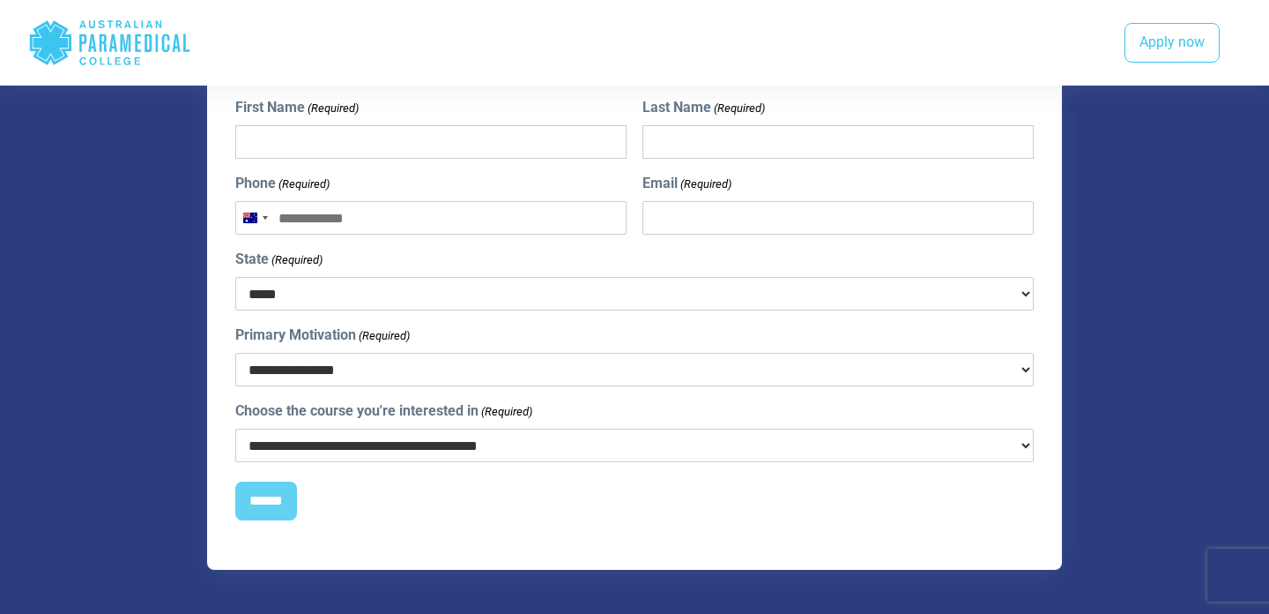 Image resolution: width=1269 pixels, height=614 pixels. I want to click on label: Primary Motivation, so click(323, 335).